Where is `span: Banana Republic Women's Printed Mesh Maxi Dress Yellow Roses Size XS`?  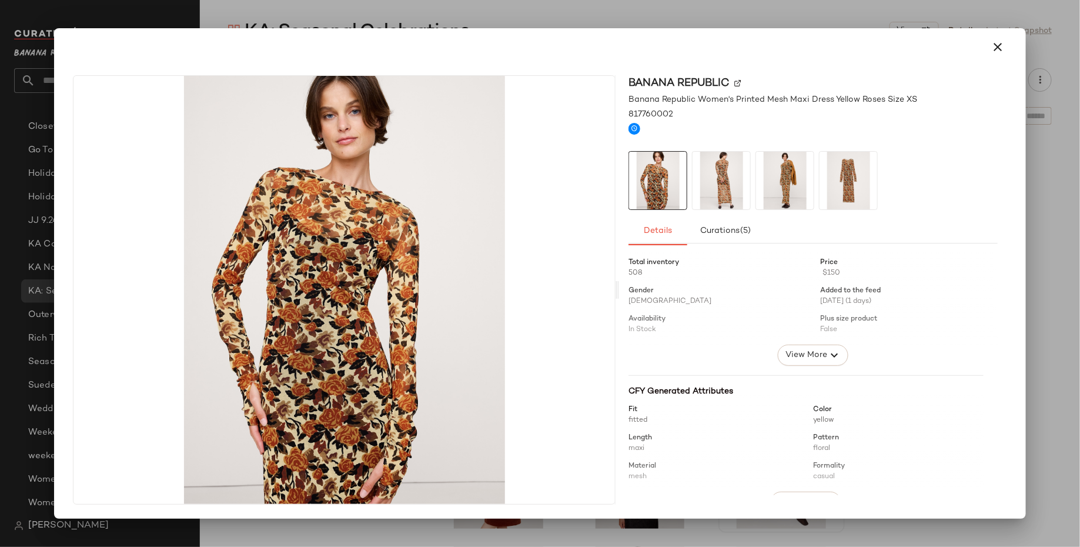 span: Banana Republic Women's Printed Mesh Maxi Dress Yellow Roses Size XS is located at coordinates (773, 99).